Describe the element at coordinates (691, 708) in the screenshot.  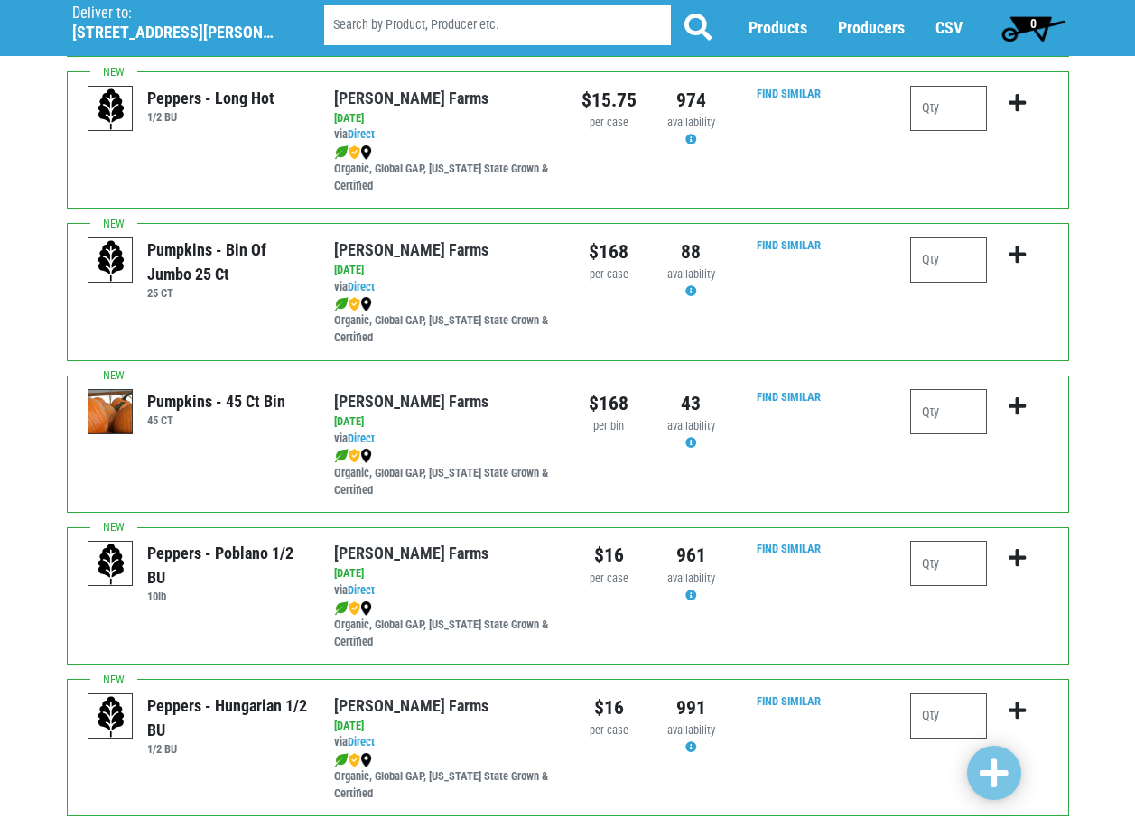
I see `div: 991` at that location.